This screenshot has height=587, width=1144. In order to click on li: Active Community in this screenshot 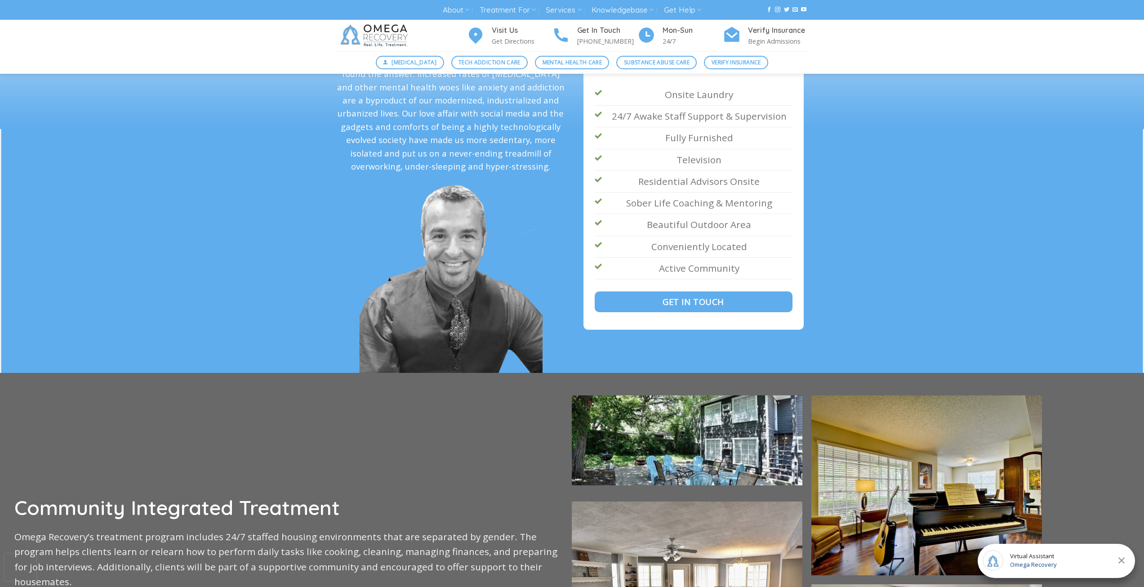, I will do `click(694, 268)`.